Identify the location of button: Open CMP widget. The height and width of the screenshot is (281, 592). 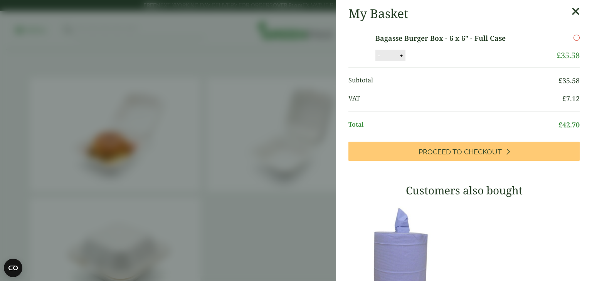
(13, 268).